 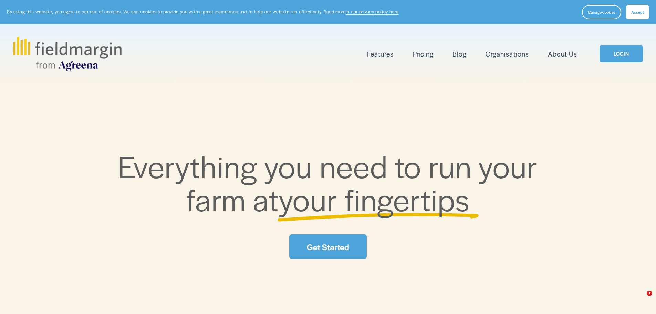 I want to click on span: 1, so click(x=650, y=293).